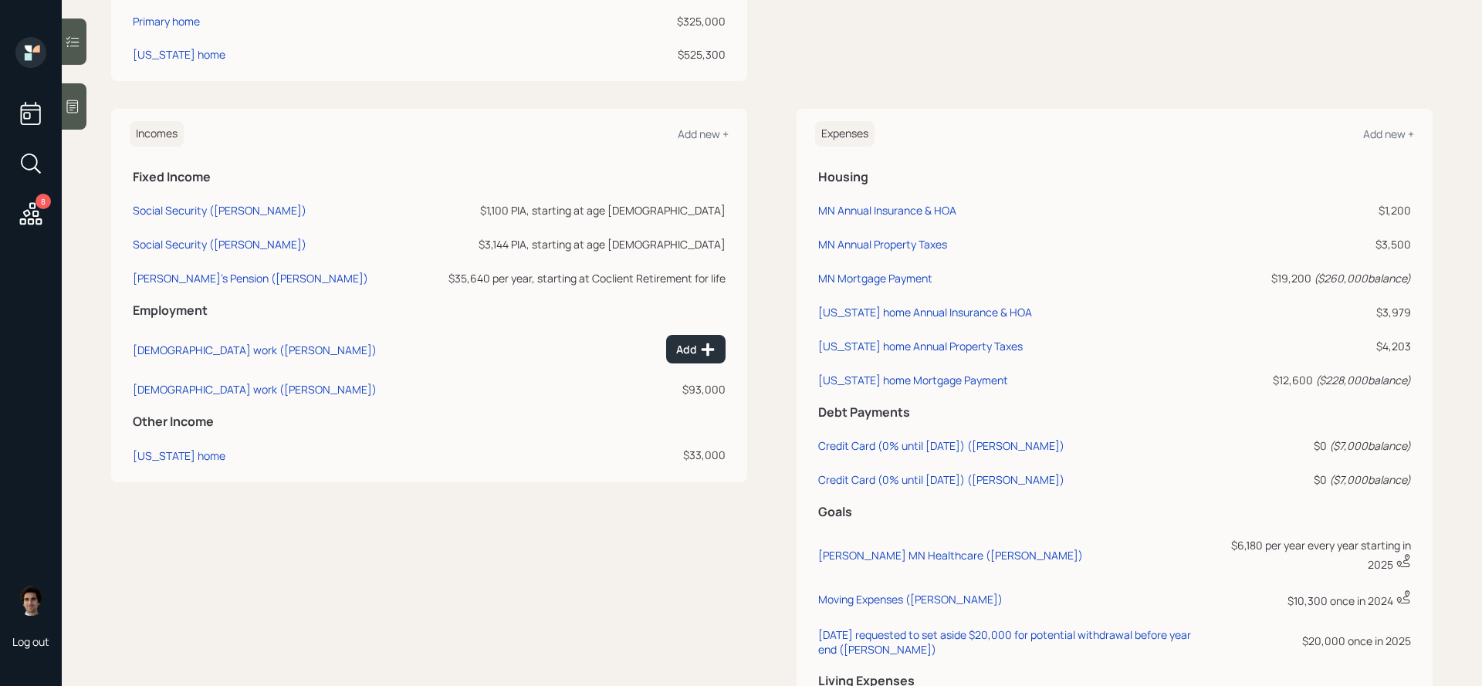 Image resolution: width=1482 pixels, height=686 pixels. What do you see at coordinates (875, 278) in the screenshot?
I see `div: MN Mortgage Payment` at bounding box center [875, 278].